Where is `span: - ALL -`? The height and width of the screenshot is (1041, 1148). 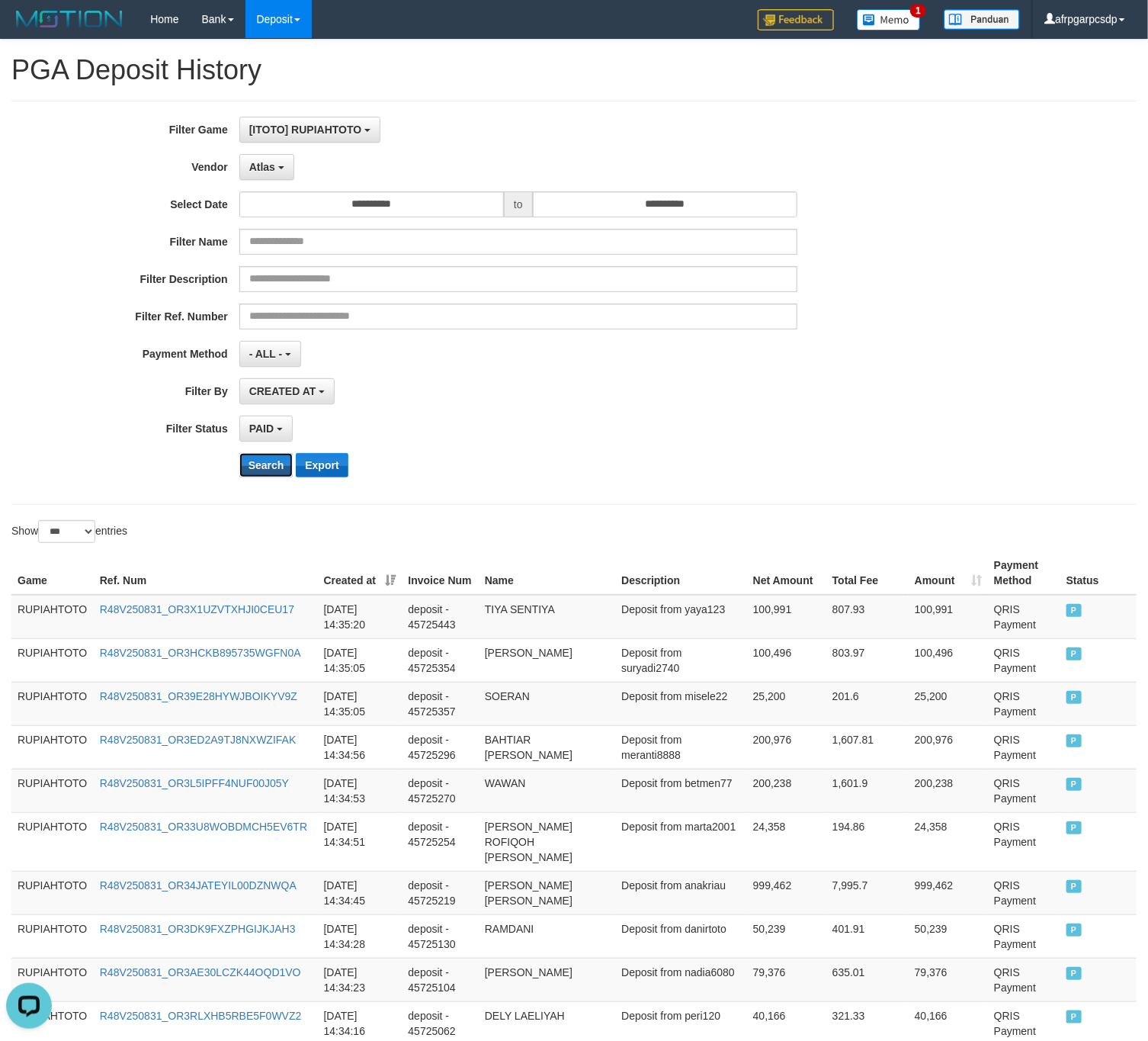
span: - ALL - is located at coordinates (266, 353).